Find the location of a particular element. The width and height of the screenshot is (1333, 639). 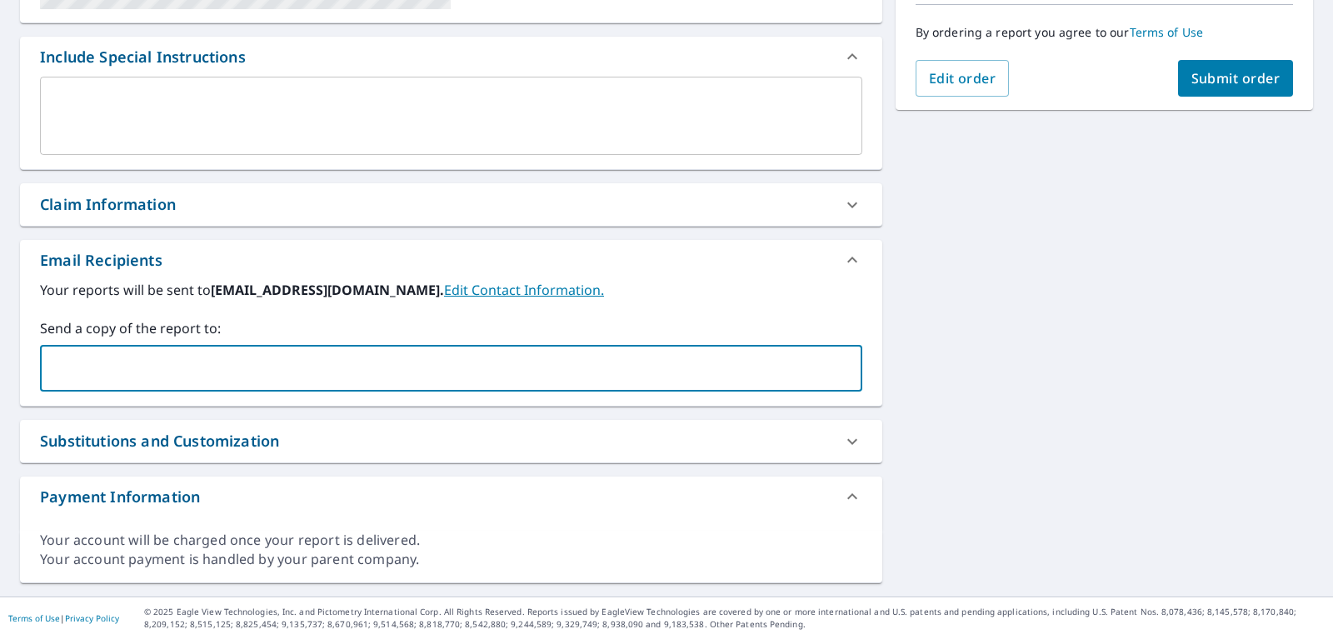

a: EditContactInfo is located at coordinates (524, 290).